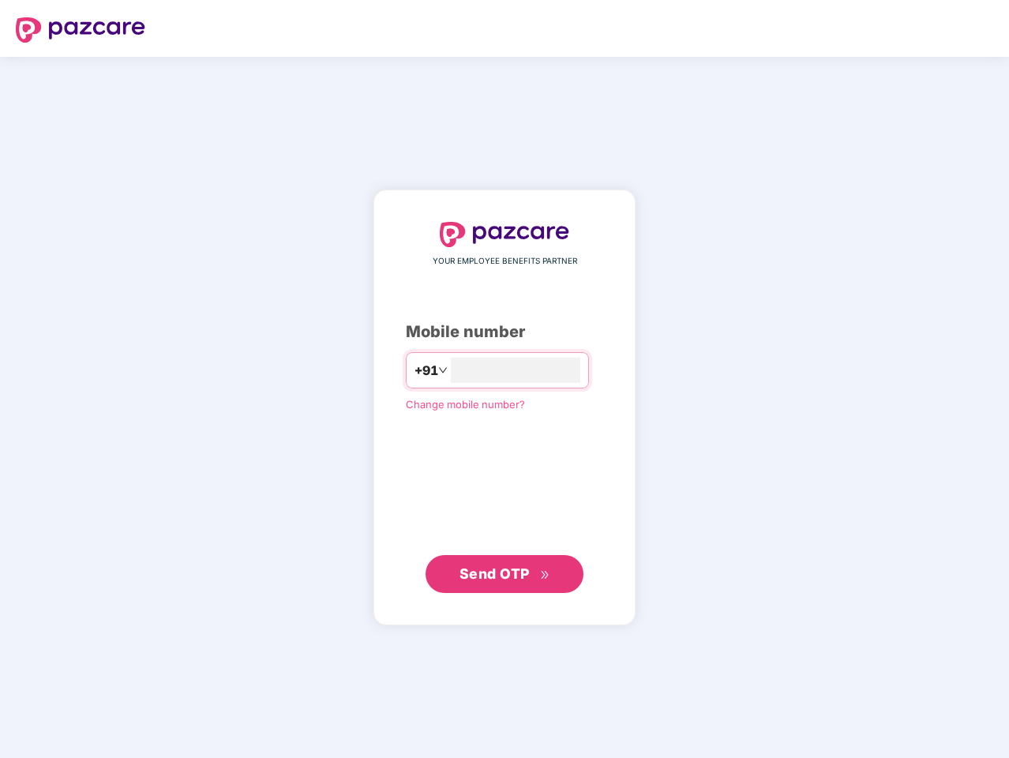 Image resolution: width=1009 pixels, height=758 pixels. What do you see at coordinates (426, 370) in the screenshot?
I see `span: +91` at bounding box center [426, 370].